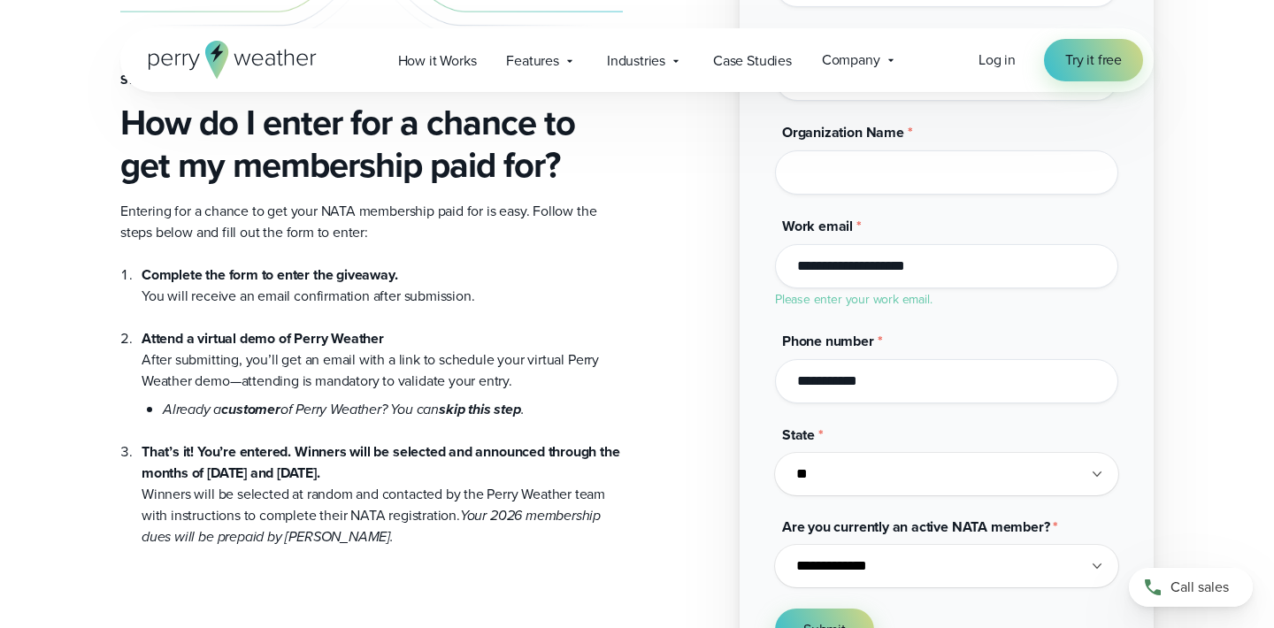 The height and width of the screenshot is (628, 1274). I want to click on span: Try it free, so click(1093, 60).